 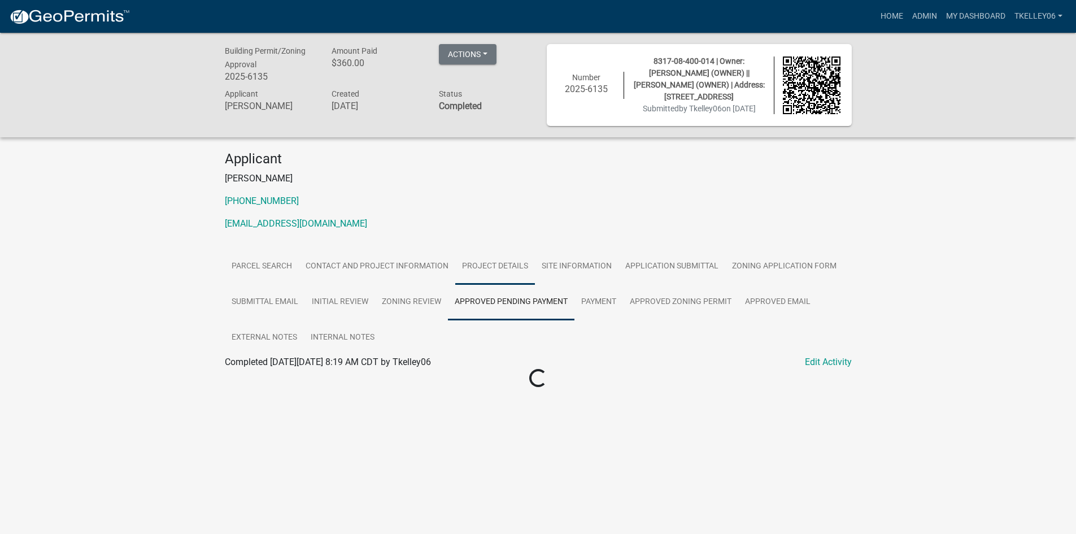 What do you see at coordinates (681, 302) in the screenshot?
I see `a: Approved Zoning Permit` at bounding box center [681, 302].